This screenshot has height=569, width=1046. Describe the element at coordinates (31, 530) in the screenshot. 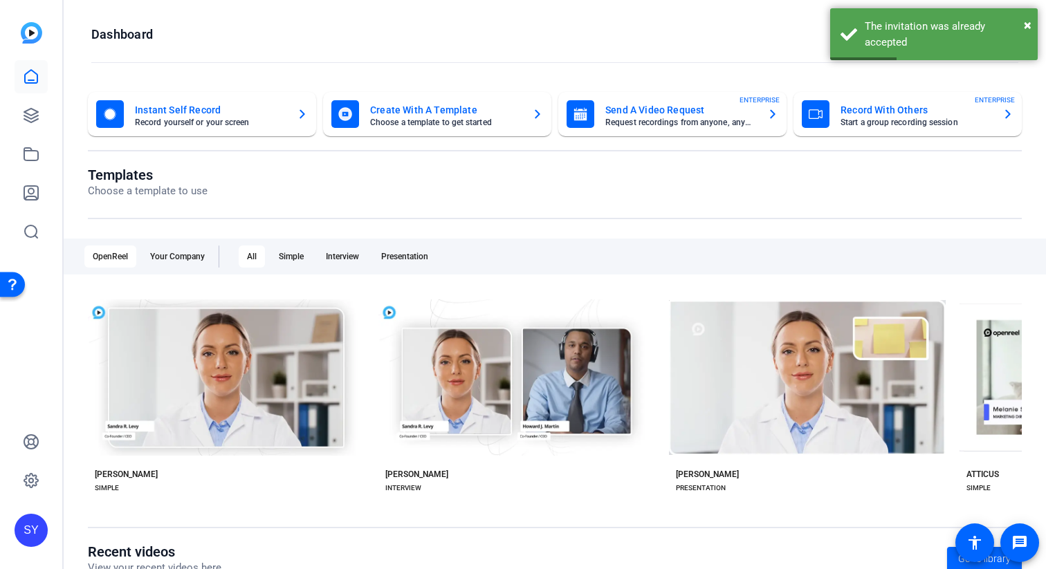

I see `div: SY` at that location.